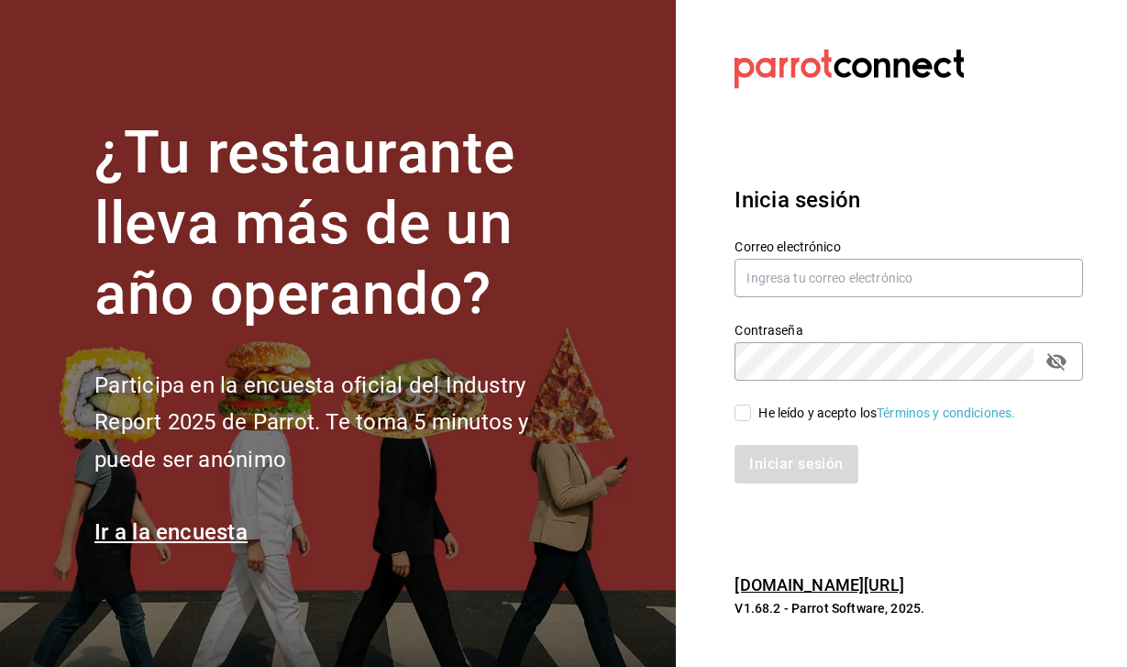 Image resolution: width=1127 pixels, height=667 pixels. I want to click on a: Ir a la encuesta, so click(171, 532).